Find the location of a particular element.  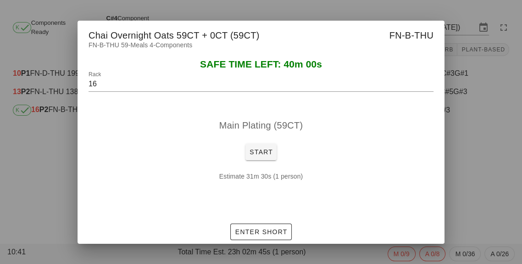

span: SAFE TIME LEFT: 40m 00s is located at coordinates (261, 64).